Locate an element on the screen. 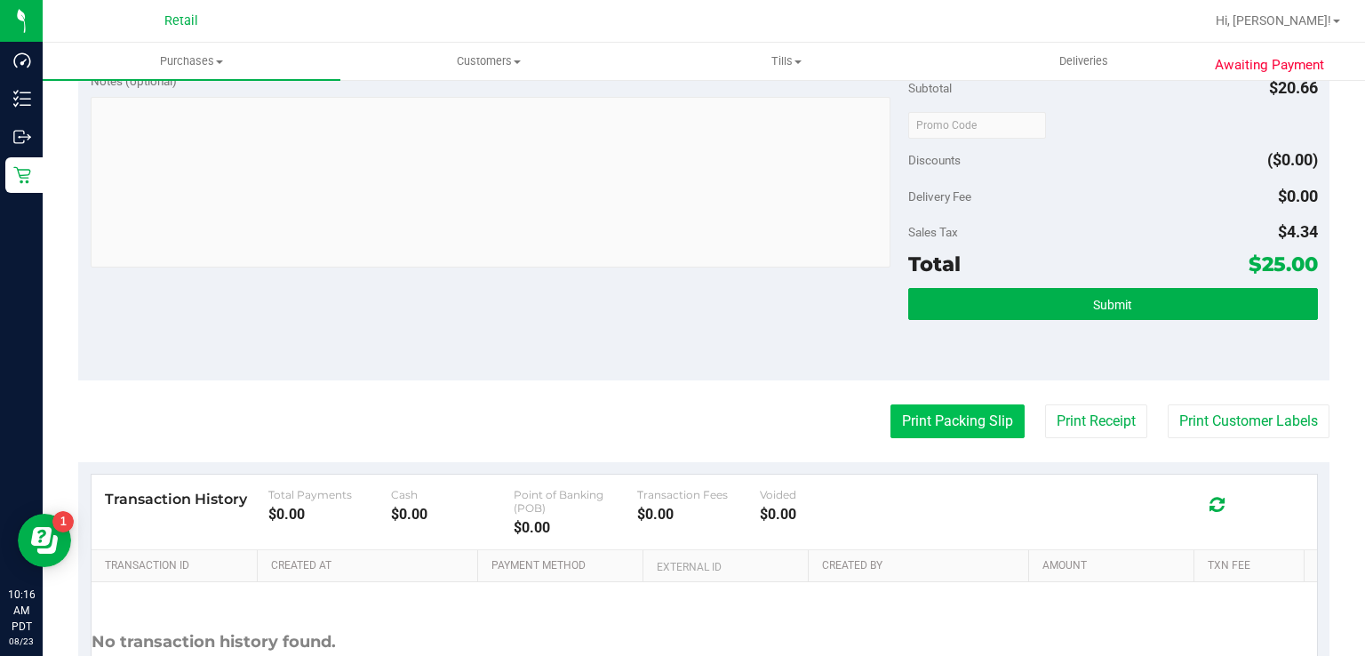 The height and width of the screenshot is (656, 1365). span: Subtotal is located at coordinates (929, 88).